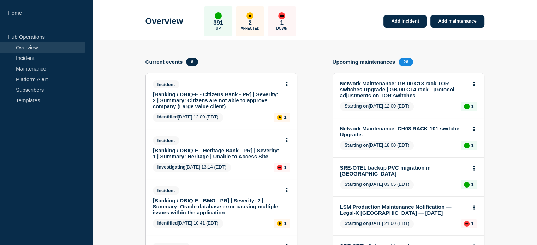 The width and height of the screenshot is (537, 245). What do you see at coordinates (282, 28) in the screenshot?
I see `p: Down` at bounding box center [282, 28].